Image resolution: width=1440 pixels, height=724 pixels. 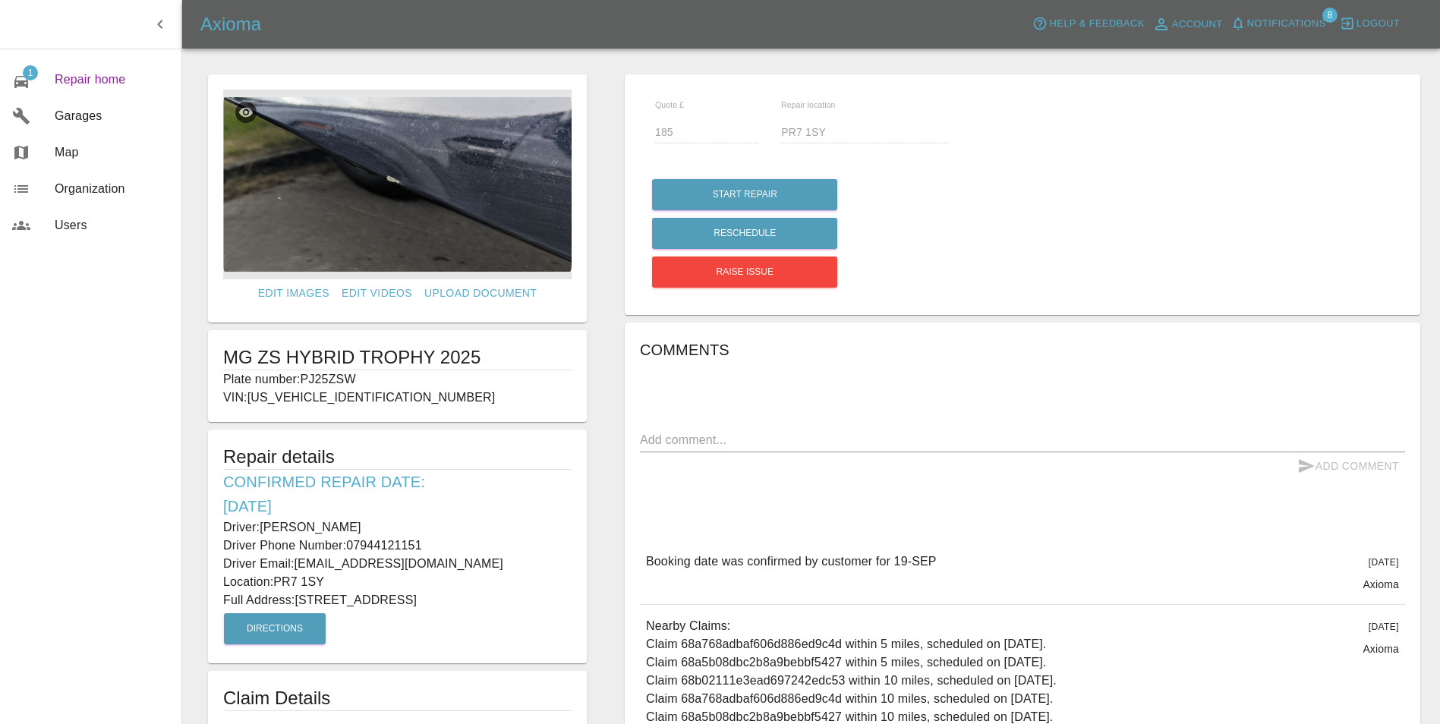 What do you see at coordinates (376, 293) in the screenshot?
I see `a: Edit Videos` at bounding box center [376, 293].